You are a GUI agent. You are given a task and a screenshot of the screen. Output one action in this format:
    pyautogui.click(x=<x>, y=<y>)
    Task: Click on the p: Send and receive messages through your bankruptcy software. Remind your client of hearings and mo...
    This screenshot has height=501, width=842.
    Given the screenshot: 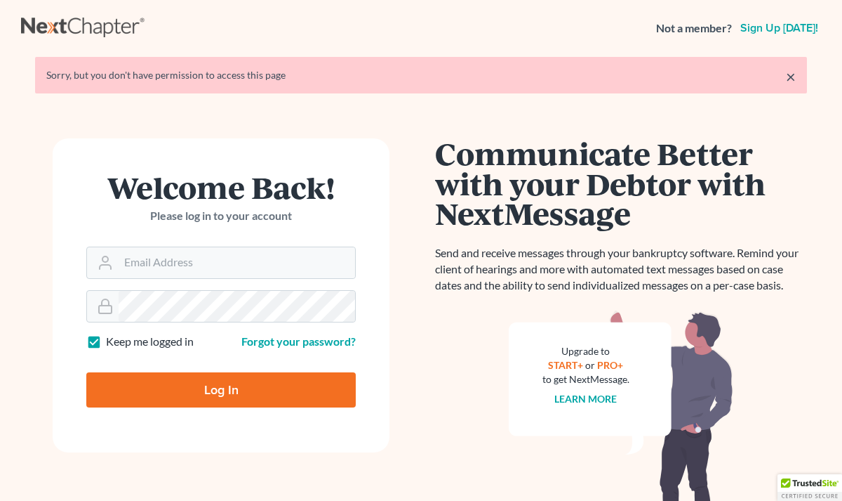 What is the action you would take?
    pyautogui.click(x=621, y=269)
    